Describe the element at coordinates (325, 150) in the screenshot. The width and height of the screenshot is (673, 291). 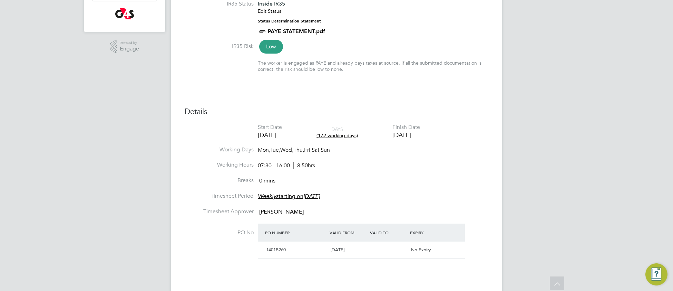
I see `span: Sun` at that location.